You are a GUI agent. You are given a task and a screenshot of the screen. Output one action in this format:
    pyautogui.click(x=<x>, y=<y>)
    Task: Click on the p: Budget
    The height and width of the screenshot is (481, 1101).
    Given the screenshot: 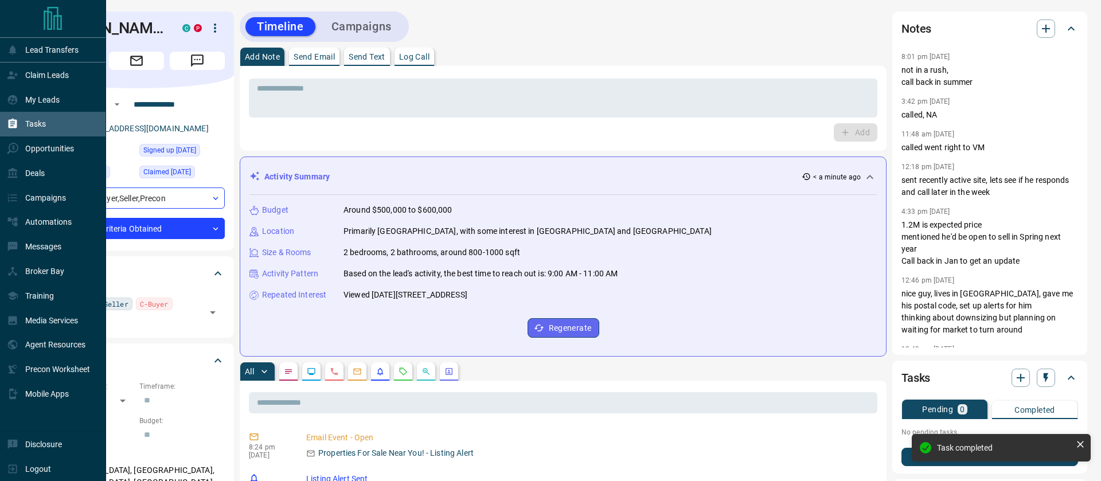 What is the action you would take?
    pyautogui.click(x=275, y=210)
    